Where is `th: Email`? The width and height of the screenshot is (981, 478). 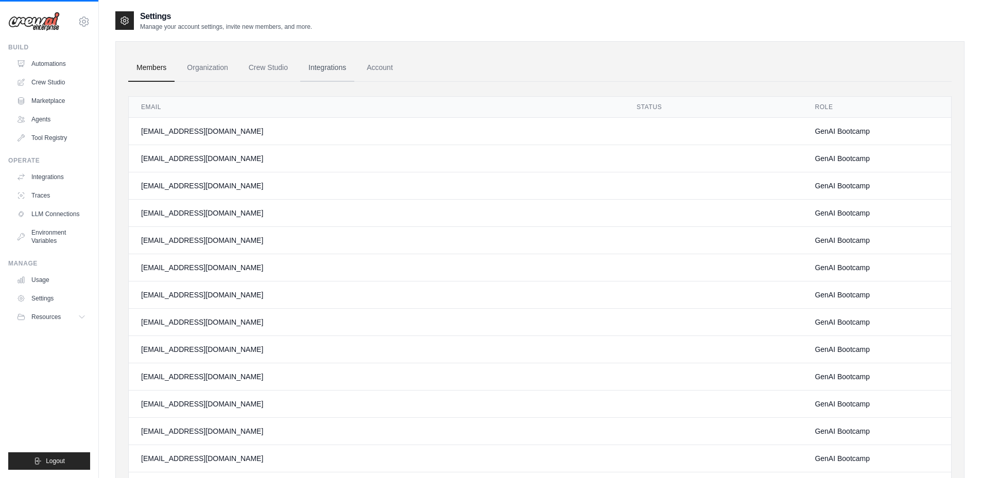 th: Email is located at coordinates (376, 107).